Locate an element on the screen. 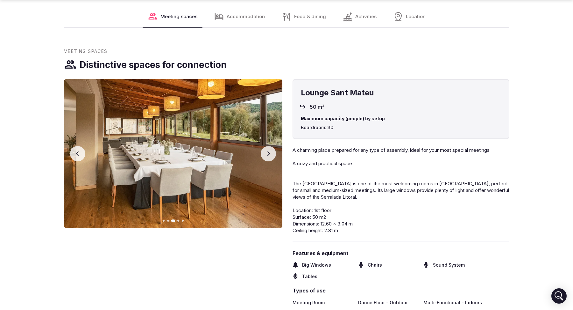  span: Chairs is located at coordinates (375, 265).